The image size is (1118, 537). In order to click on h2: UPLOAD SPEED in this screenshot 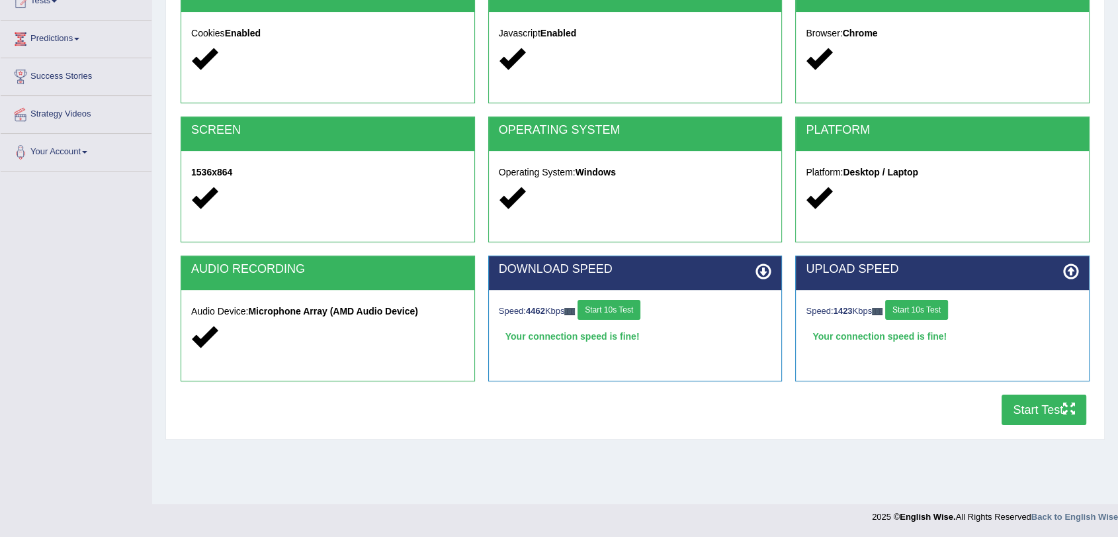, I will do `click(942, 269)`.